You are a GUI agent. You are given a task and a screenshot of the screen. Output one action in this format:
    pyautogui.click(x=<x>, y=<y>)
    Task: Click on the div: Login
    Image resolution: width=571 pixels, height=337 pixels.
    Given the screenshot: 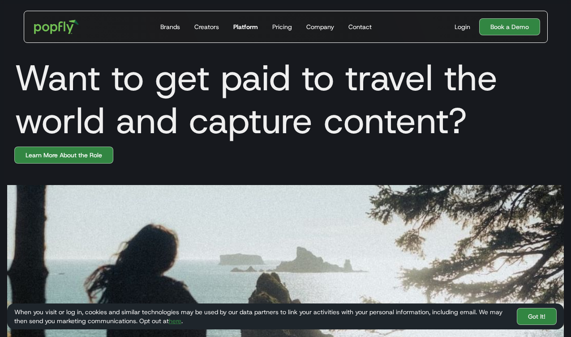 What is the action you would take?
    pyautogui.click(x=462, y=27)
    